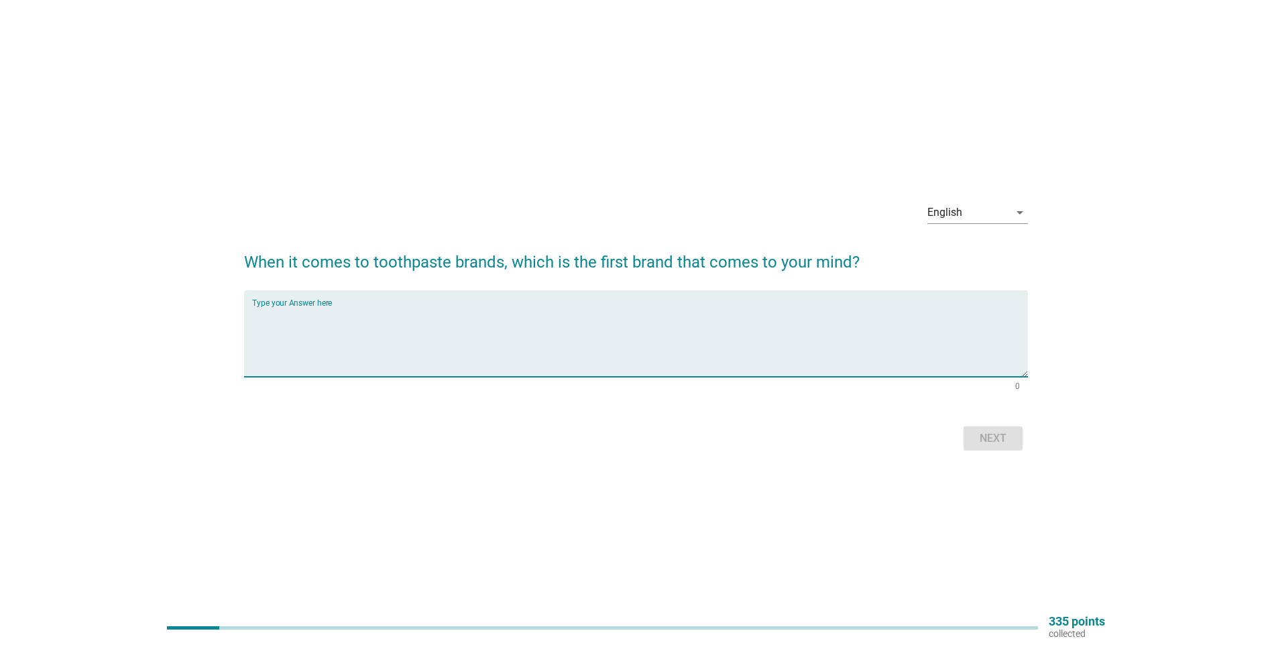  Describe the element at coordinates (1077, 633) in the screenshot. I see `p: collected` at that location.